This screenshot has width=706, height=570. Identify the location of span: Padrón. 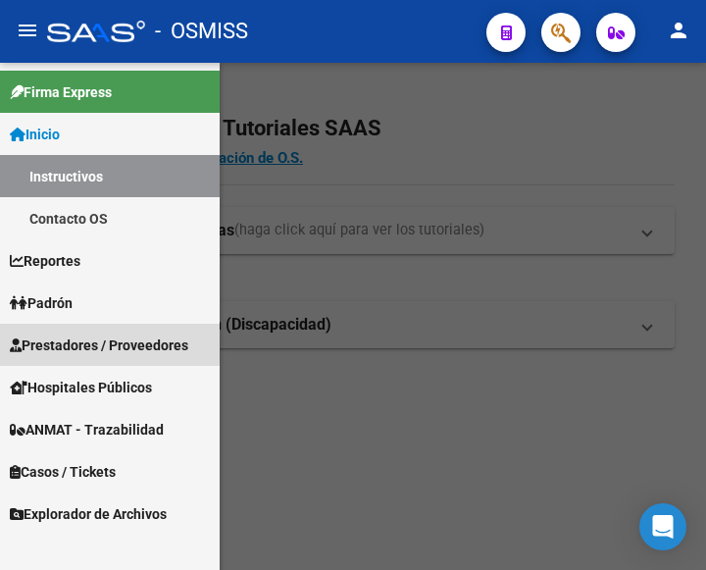
(41, 303).